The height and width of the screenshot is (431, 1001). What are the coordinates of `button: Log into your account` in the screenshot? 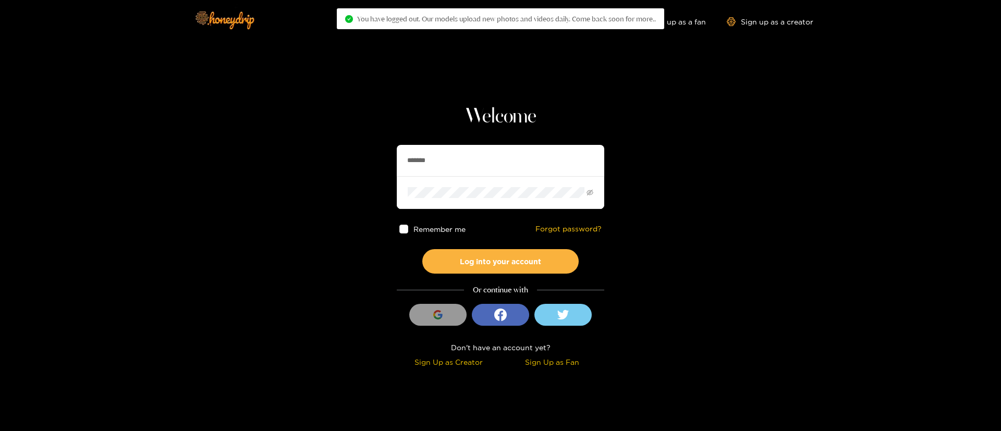 It's located at (501, 261).